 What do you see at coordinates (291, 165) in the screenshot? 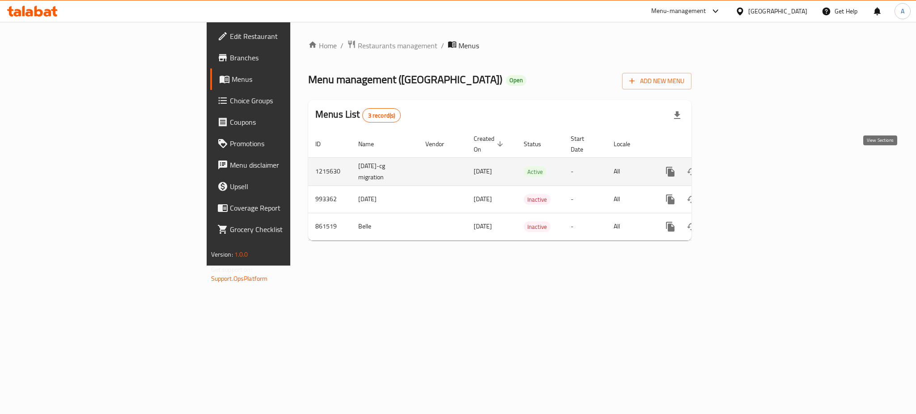
I see `span: Menu disclaimer` at bounding box center [291, 165].